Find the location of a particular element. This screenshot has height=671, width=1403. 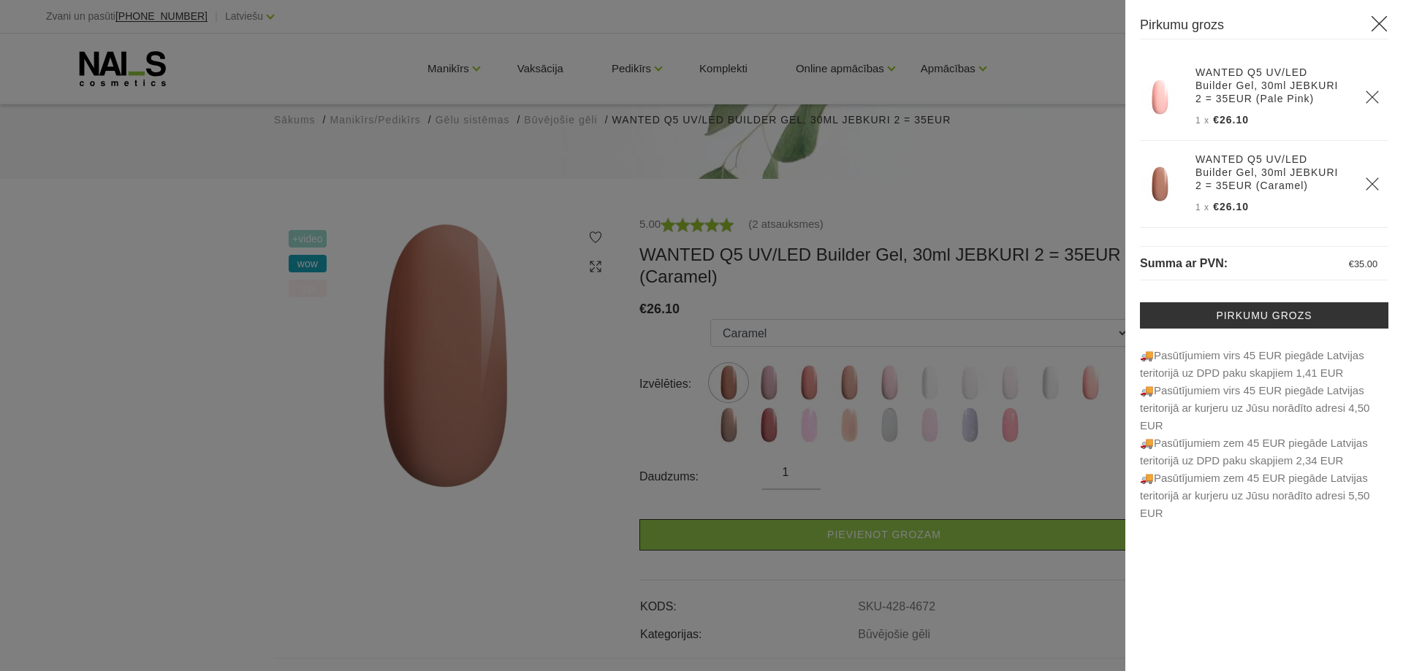

a: Pirkumu grozs is located at coordinates (1264, 316).